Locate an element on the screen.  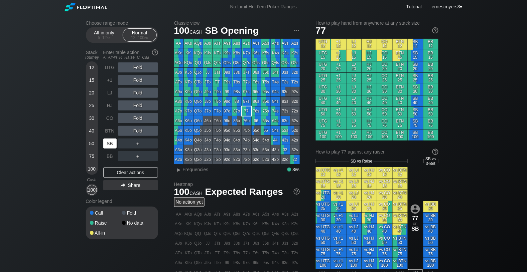
div: How to play 77 against any raiser is located at coordinates (377, 152).